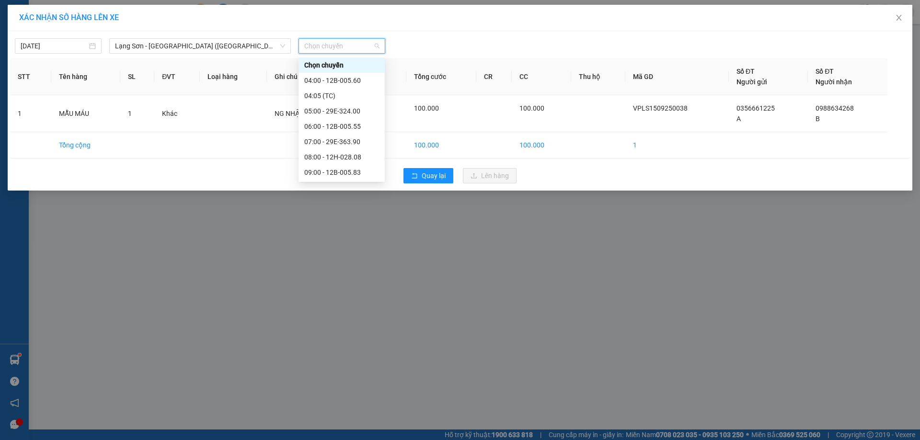  Describe the element at coordinates (342, 126) in the screenshot. I see `div: 06:00 - 12B-005.55` at that location.